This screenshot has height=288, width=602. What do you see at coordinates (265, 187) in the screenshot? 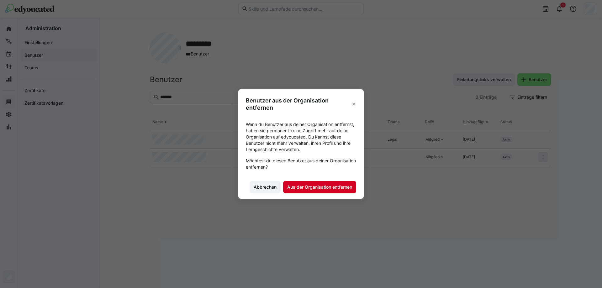
I see `span: Abbrechen` at bounding box center [265, 187].